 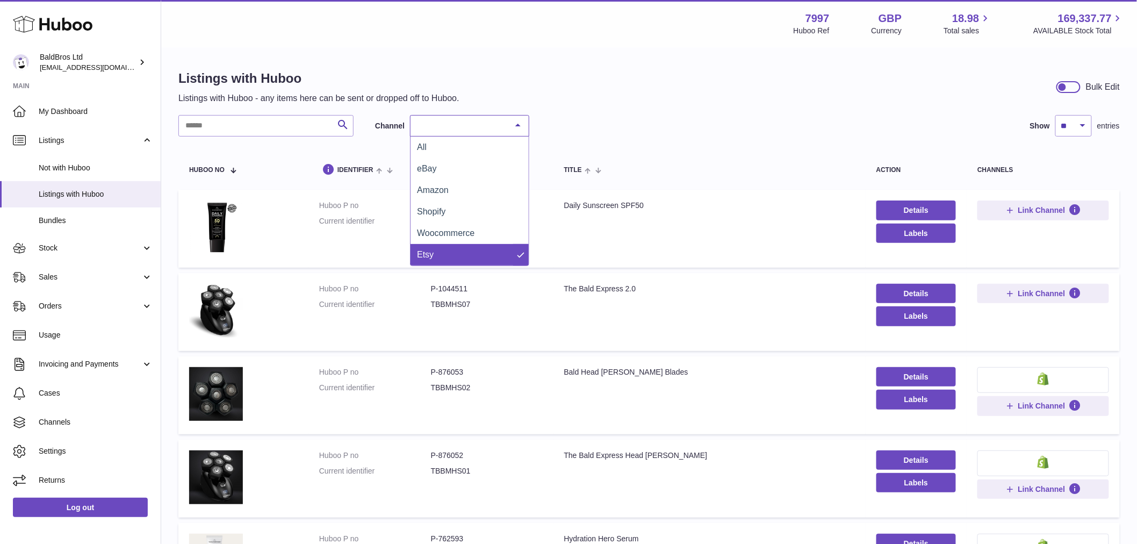 What do you see at coordinates (319, 98) in the screenshot?
I see `p: Listings with Huboo - any items here can be sent or dropped off to Huboo.` at bounding box center [319, 98].